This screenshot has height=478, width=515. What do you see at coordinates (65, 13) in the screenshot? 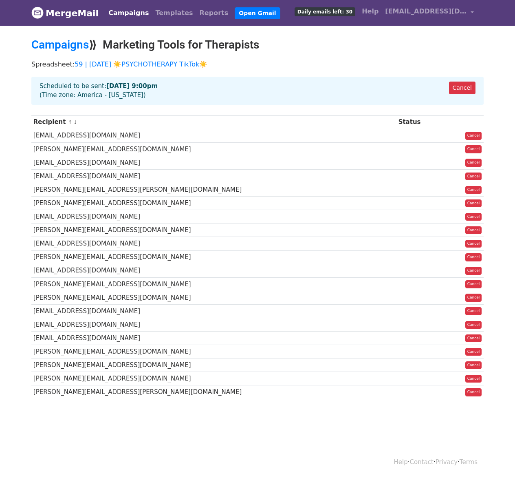
I see `a: MergeMail` at bounding box center [65, 13].